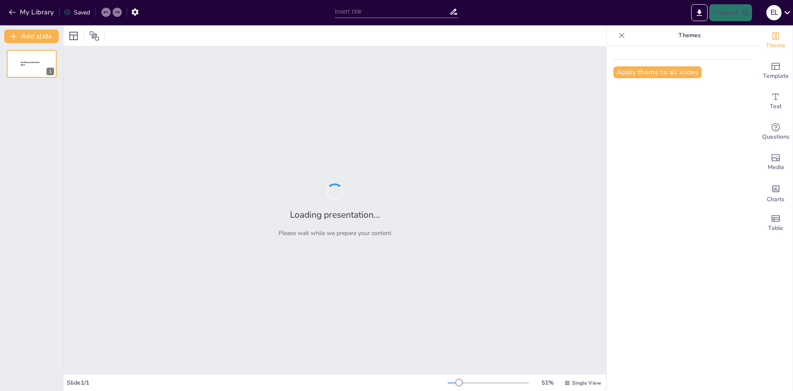 The height and width of the screenshot is (391, 793). I want to click on div: E L, so click(774, 13).